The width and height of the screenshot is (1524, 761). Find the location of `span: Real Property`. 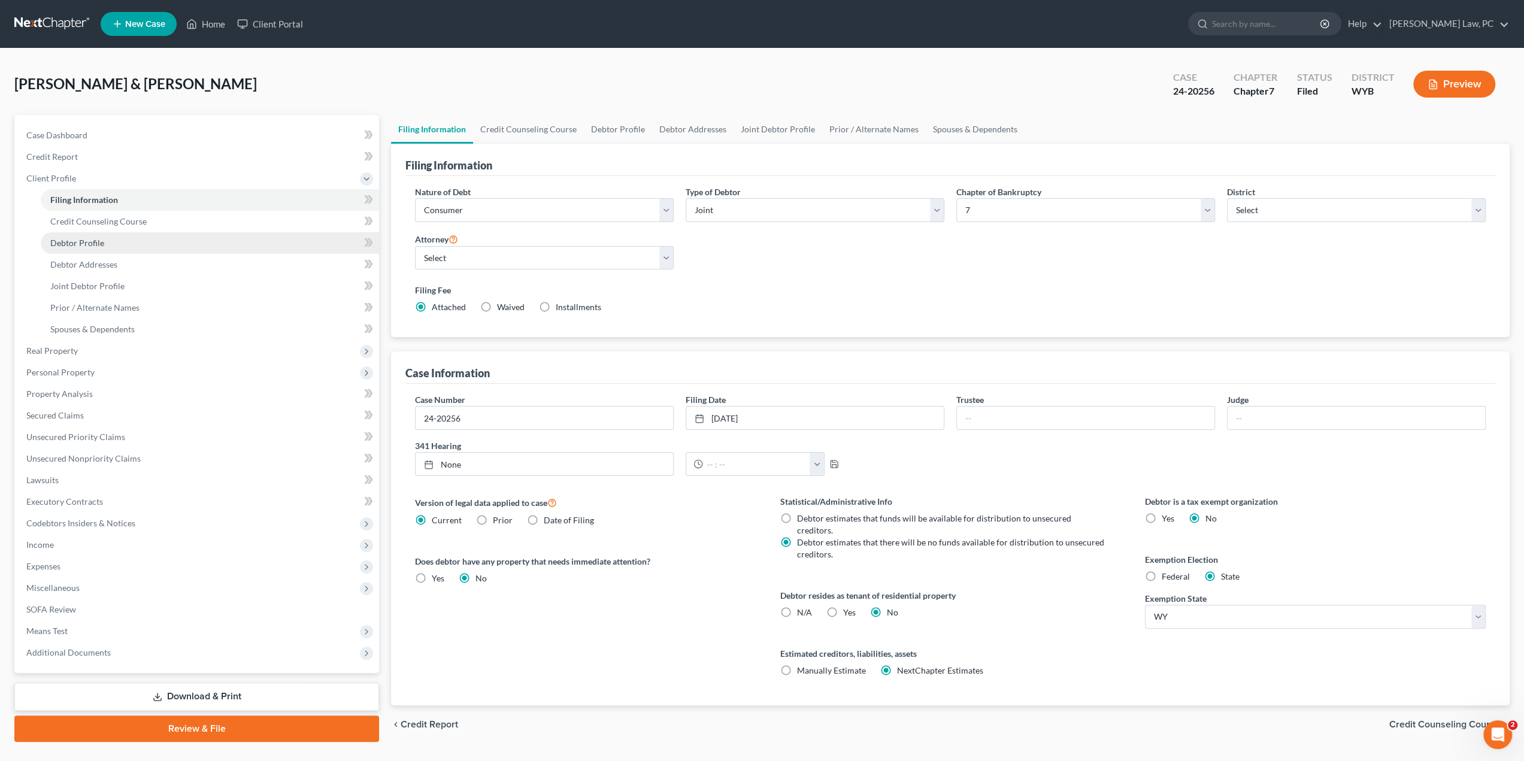

span: Real Property is located at coordinates (52, 350).